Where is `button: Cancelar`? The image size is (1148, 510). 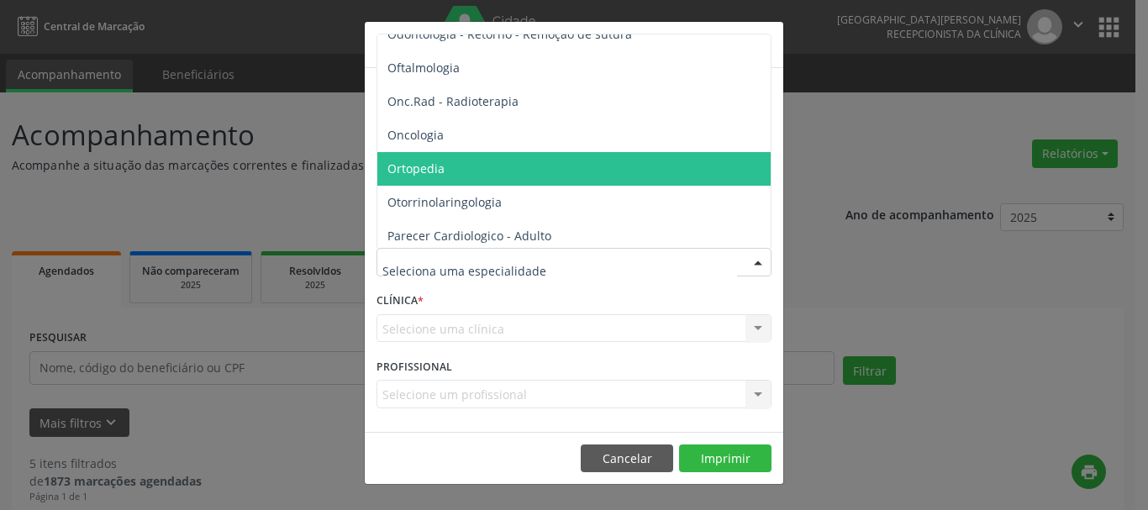 button: Cancelar is located at coordinates (627, 459).